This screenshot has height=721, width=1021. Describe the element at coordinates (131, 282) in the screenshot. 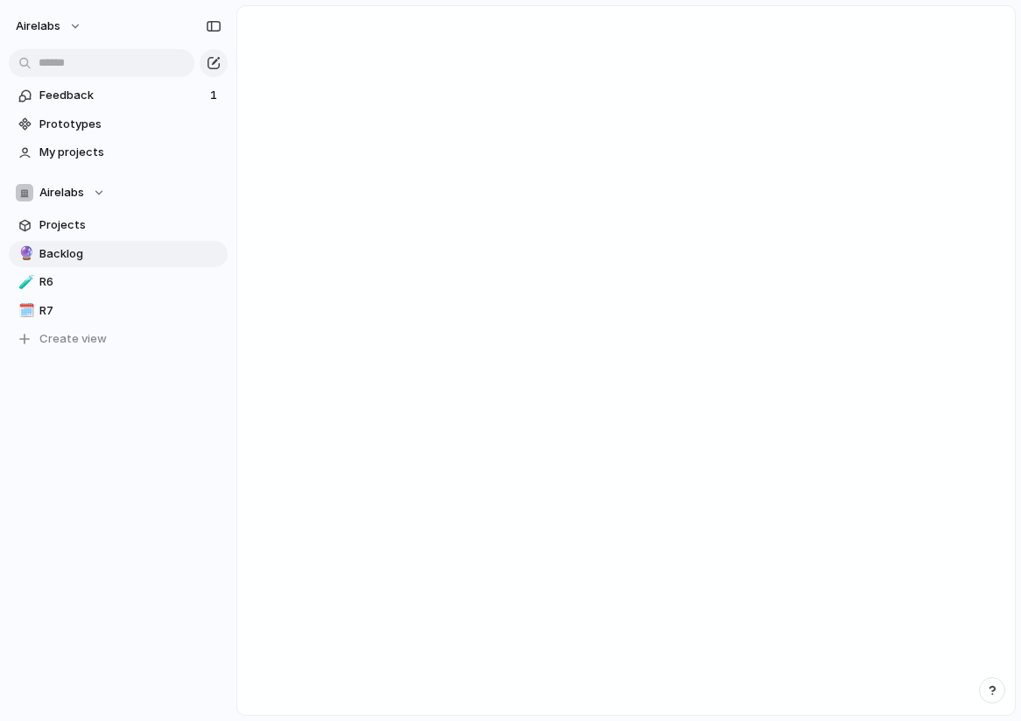

I see `span: R6` at that location.